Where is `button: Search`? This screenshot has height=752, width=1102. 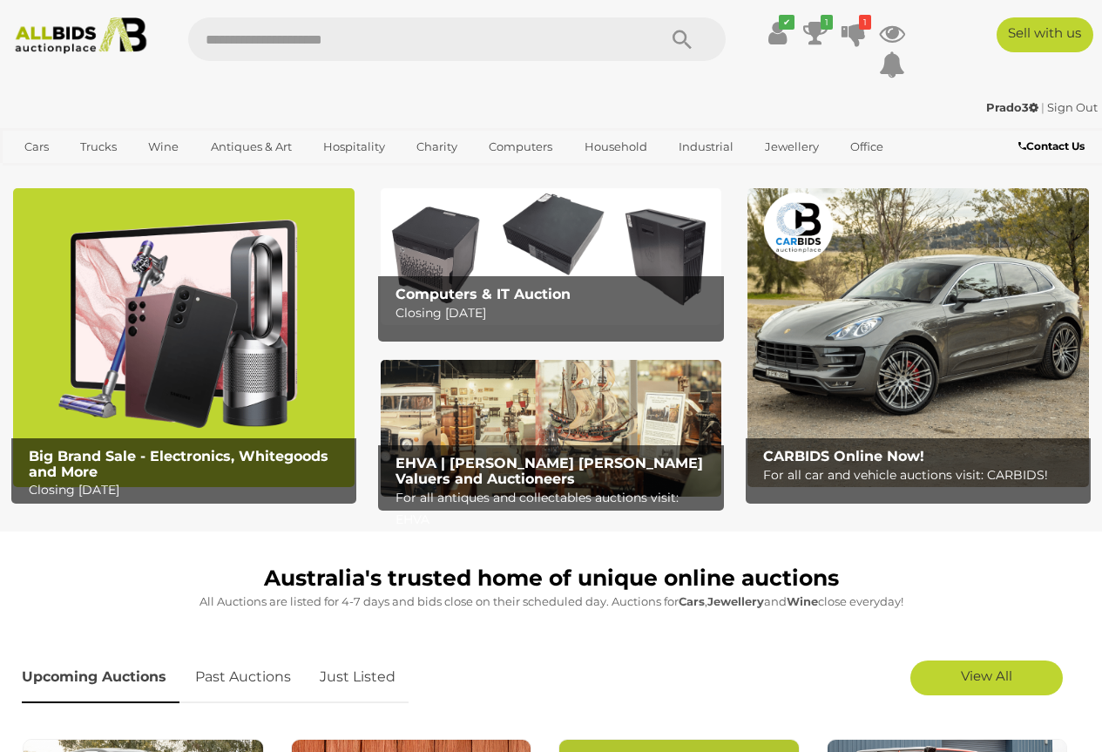
button: Search is located at coordinates (682, 39).